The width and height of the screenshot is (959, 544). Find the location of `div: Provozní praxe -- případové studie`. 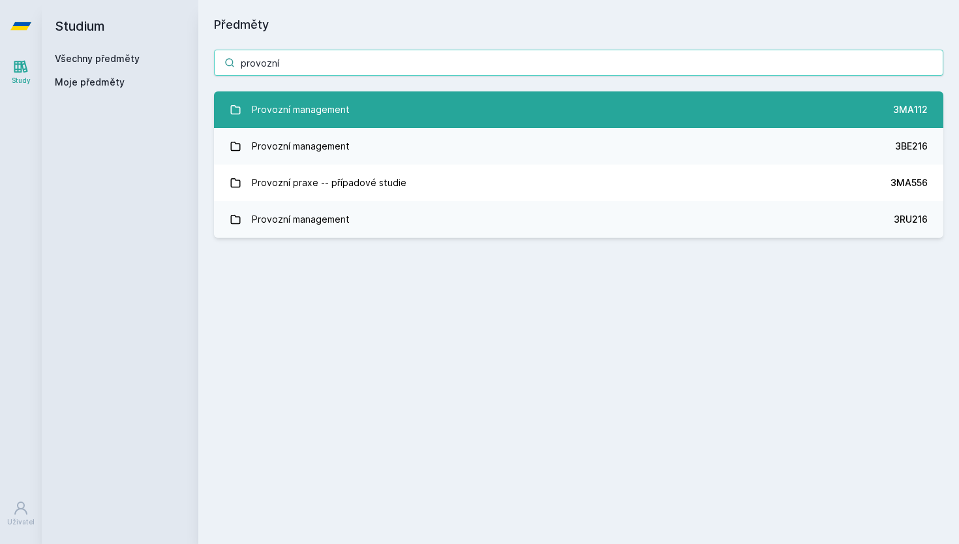

div: Provozní praxe -- případové studie is located at coordinates (329, 183).